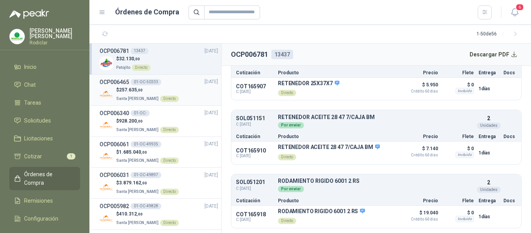 The image size is (531, 233). Describe the element at coordinates (131, 121) in the screenshot. I see `span: 928.200` at that location.